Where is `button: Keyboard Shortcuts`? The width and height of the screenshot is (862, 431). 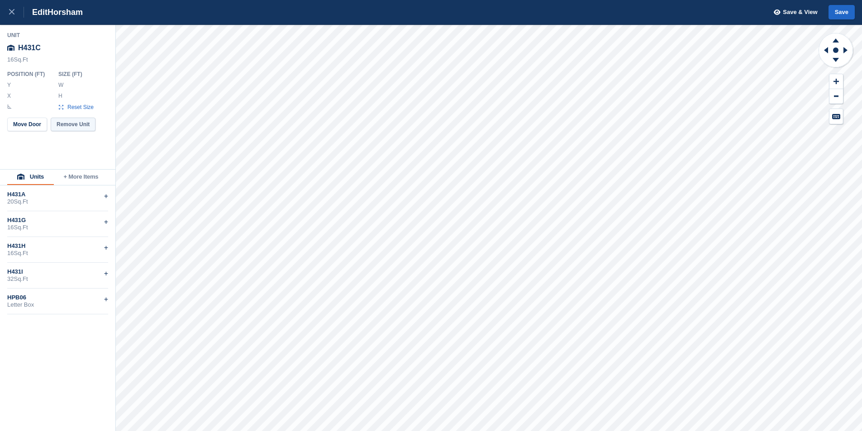
button: Keyboard Shortcuts is located at coordinates (836, 116).